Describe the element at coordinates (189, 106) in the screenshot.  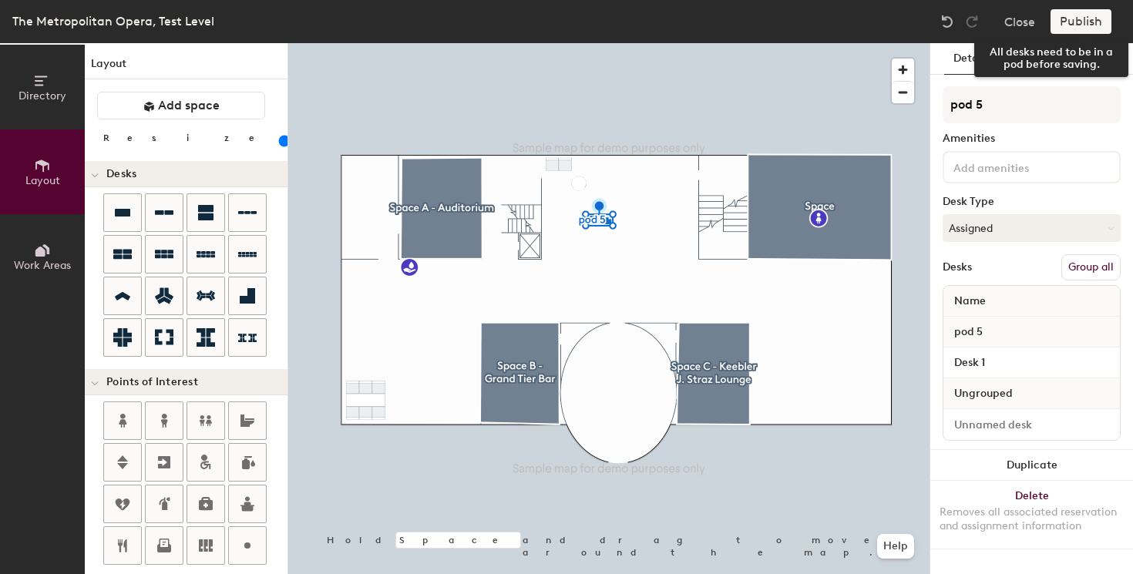
I see `span: Add space` at that location.